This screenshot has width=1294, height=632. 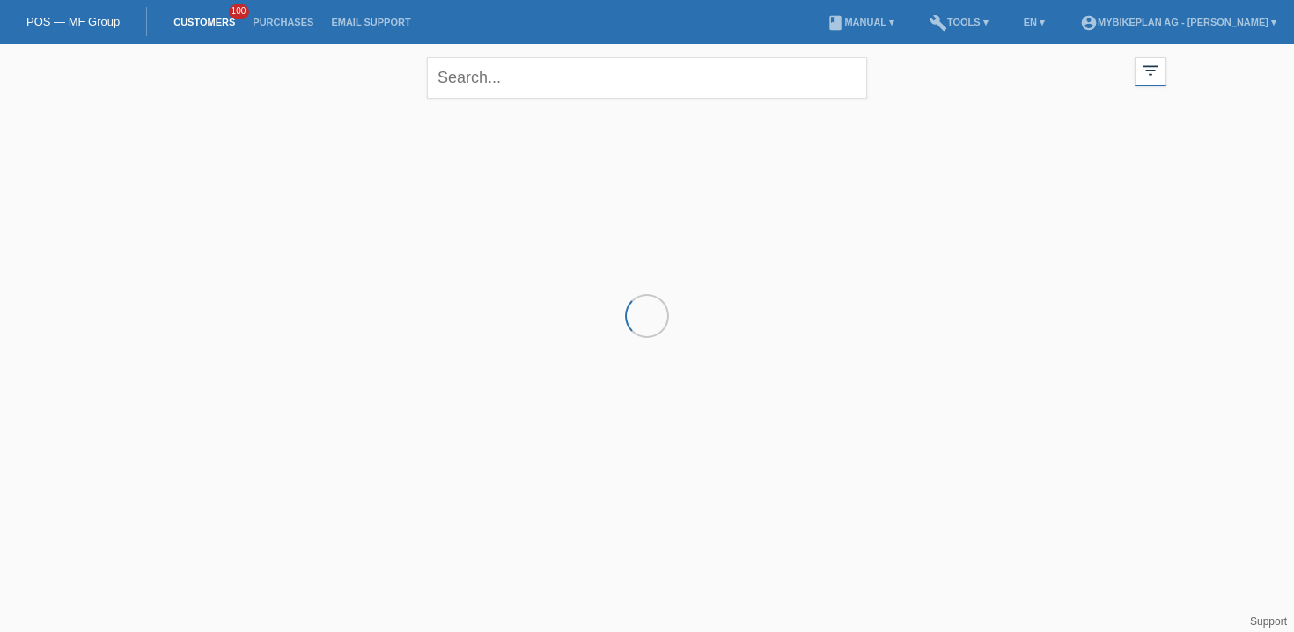 What do you see at coordinates (240, 11) in the screenshot?
I see `span: 100` at bounding box center [240, 11].